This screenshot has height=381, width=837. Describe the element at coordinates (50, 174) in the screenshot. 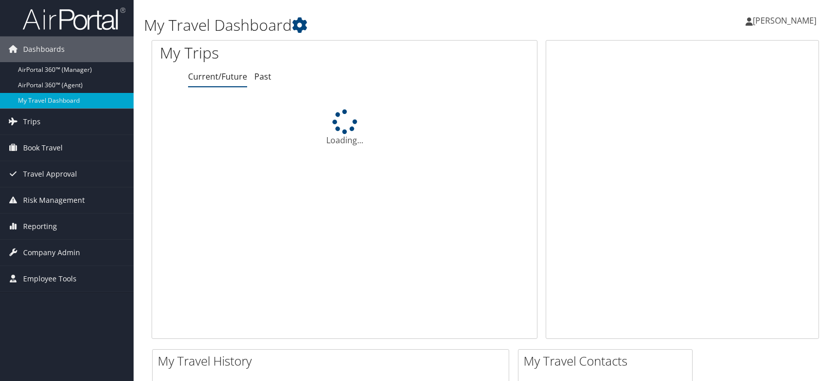

I see `span: Travel Approval` at that location.